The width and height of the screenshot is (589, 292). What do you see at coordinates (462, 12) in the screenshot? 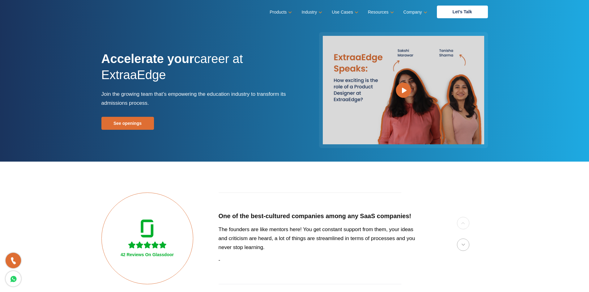
I see `a: Let’s Talk` at bounding box center [462, 12].